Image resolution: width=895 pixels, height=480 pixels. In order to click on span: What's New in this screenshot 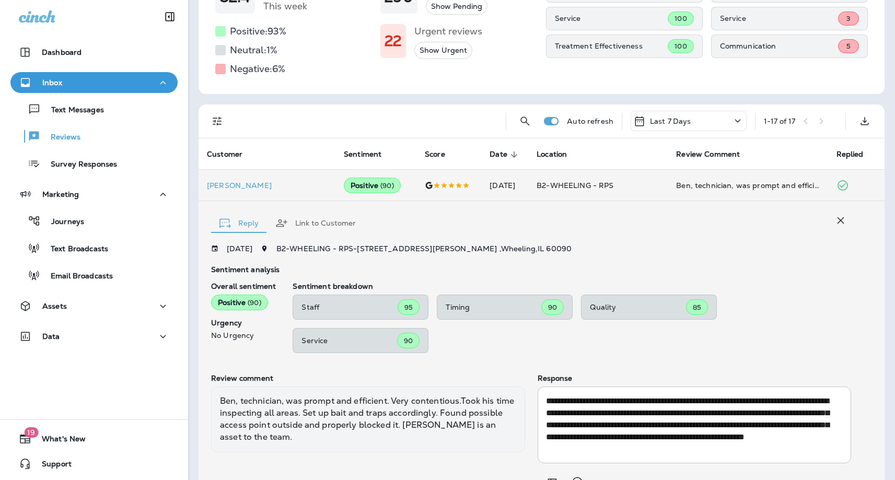, I will do `click(59, 441)`.